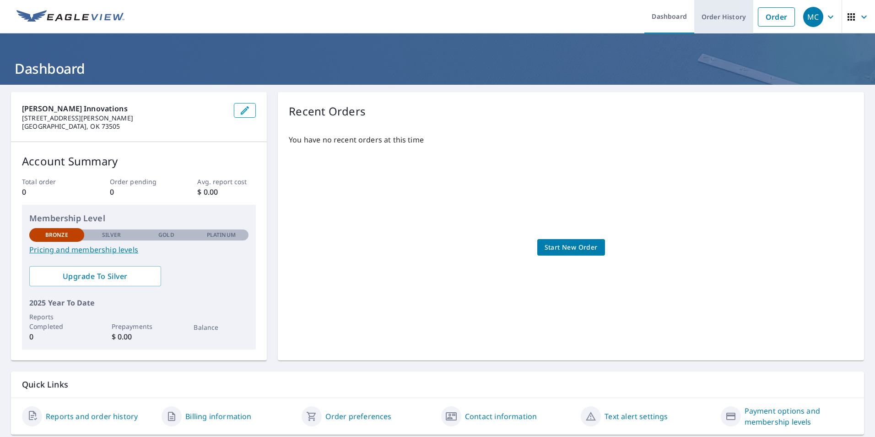 The image size is (875, 437). Describe the element at coordinates (95, 276) in the screenshot. I see `span: Upgrade To Silver` at that location.